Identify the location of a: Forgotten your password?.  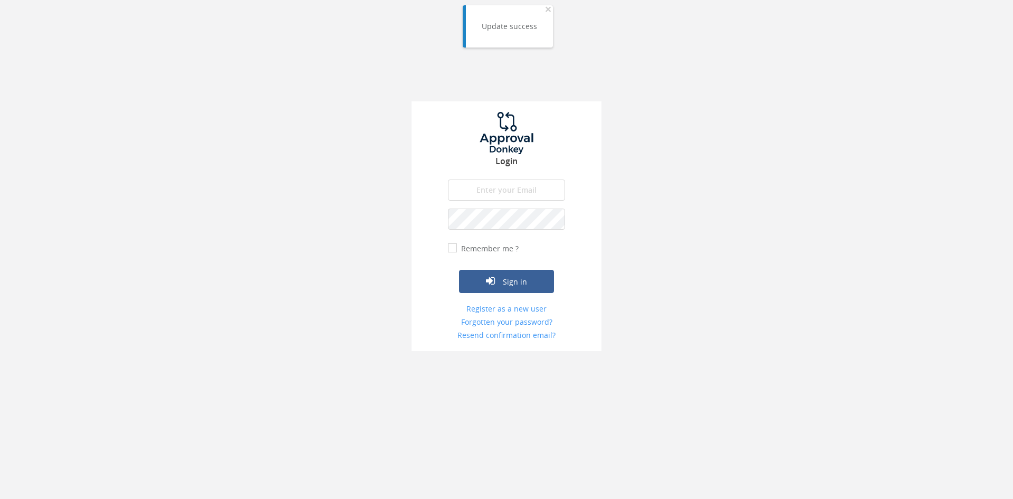
(507, 322).